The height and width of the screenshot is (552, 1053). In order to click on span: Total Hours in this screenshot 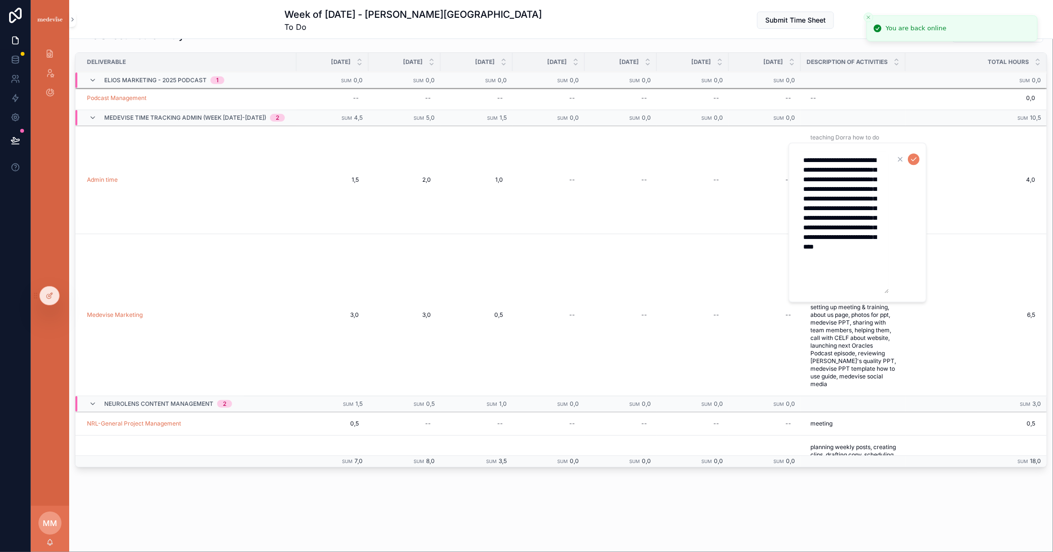, I will do `click(1009, 62)`.